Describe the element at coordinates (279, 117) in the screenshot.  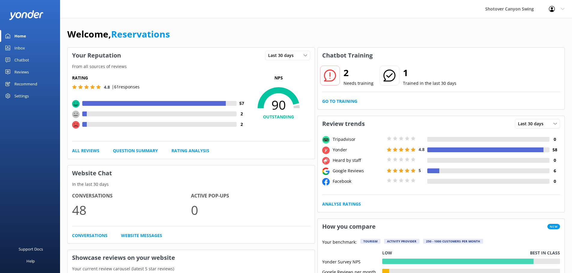
I see `h4: OUTSTANDING` at that location.